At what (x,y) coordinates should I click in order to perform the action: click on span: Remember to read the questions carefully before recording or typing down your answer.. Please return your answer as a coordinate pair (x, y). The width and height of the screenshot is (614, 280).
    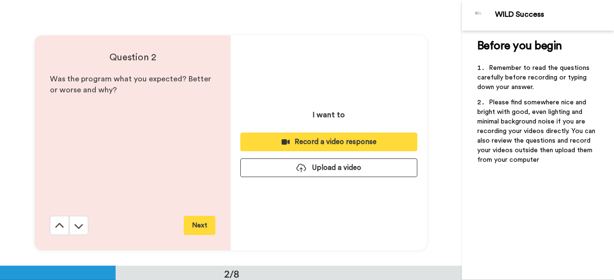
    Looking at the image, I should click on (534, 78).